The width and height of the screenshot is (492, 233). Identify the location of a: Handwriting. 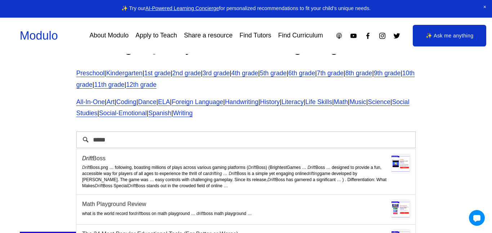
(241, 102).